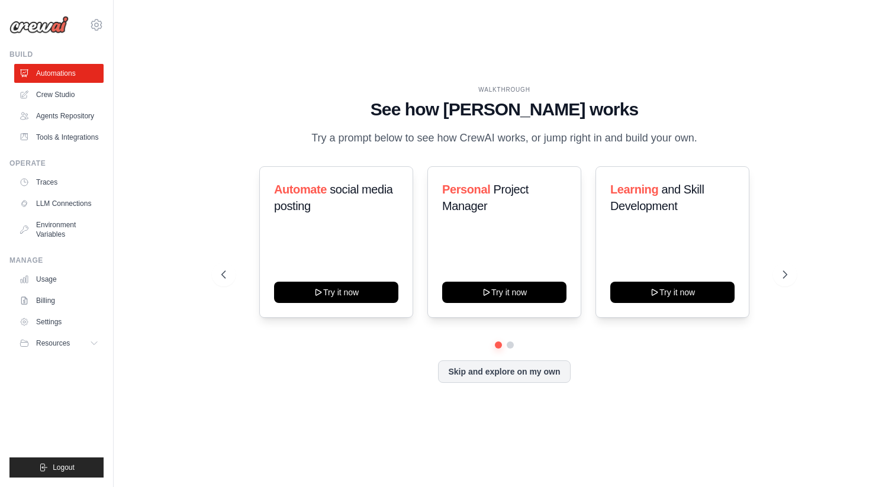 This screenshot has width=895, height=487. What do you see at coordinates (466, 189) in the screenshot?
I see `span: Personal` at bounding box center [466, 189].